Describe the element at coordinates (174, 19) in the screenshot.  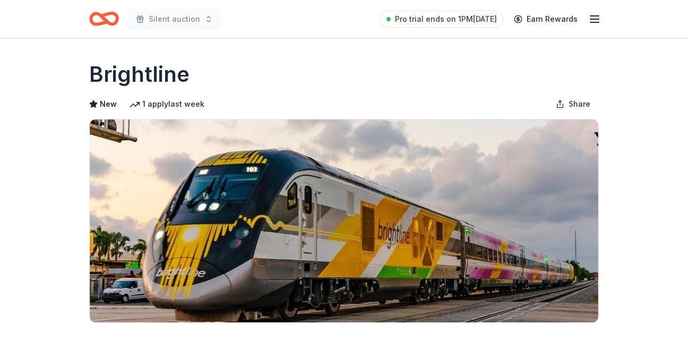
I see `span: Silent auction` at that location.